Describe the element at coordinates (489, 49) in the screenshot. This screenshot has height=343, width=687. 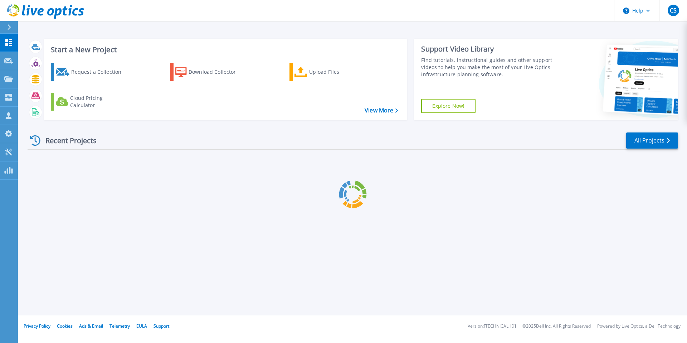
I see `div: Support Video Library` at that location.